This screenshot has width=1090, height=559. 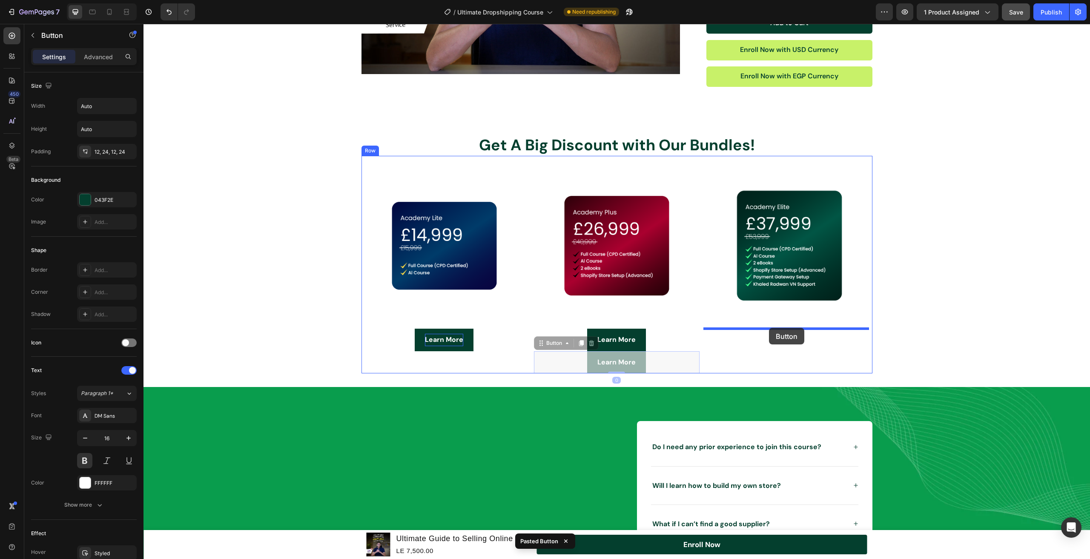 I want to click on div: 450, so click(x=14, y=94).